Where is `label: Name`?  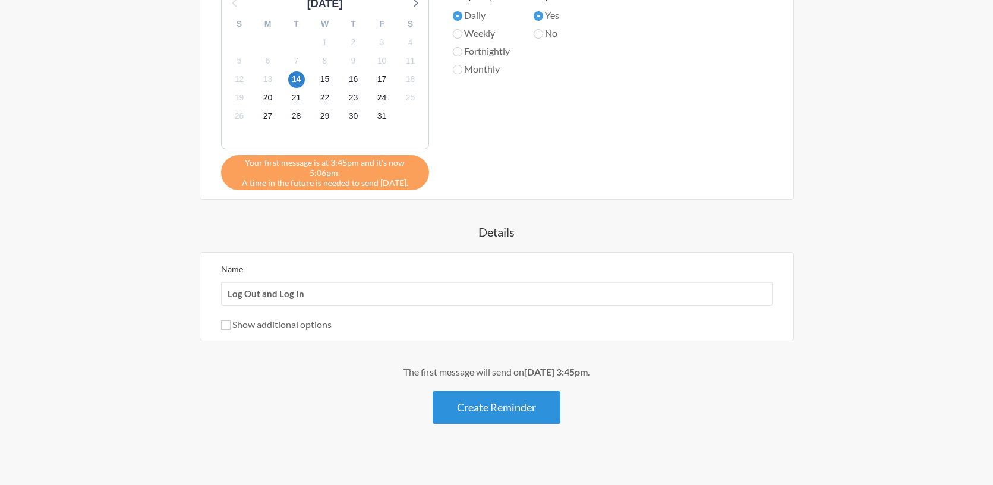 label: Name is located at coordinates (232, 268).